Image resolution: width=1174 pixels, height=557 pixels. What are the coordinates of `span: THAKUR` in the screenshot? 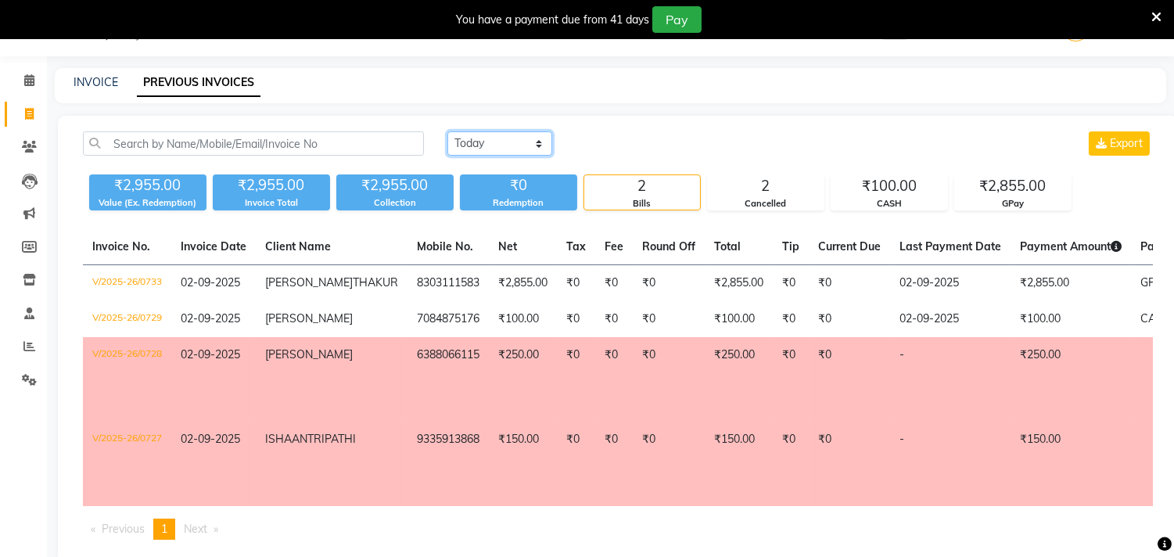 It's located at (375, 282).